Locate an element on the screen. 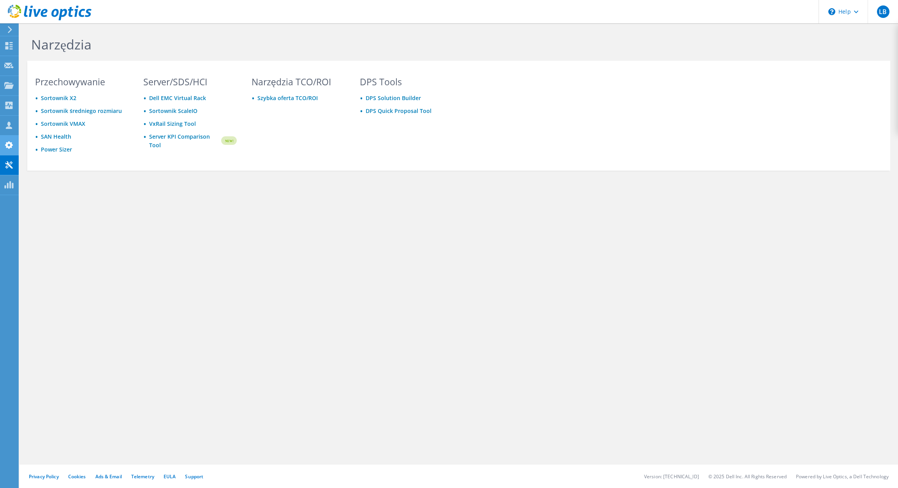 This screenshot has width=898, height=488. a: Sortownik VMAX is located at coordinates (63, 123).